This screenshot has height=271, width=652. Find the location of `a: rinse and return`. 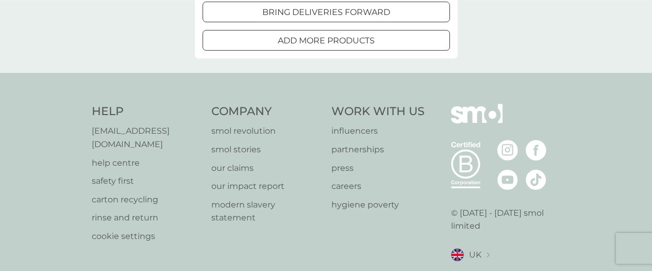

a: rinse and return is located at coordinates (146, 218).